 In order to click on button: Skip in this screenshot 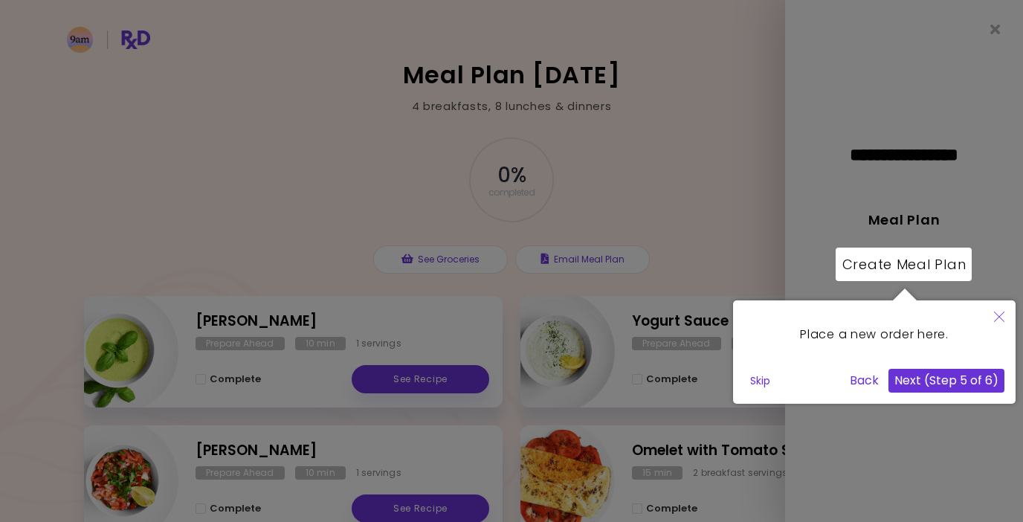, I will do `click(760, 381)`.